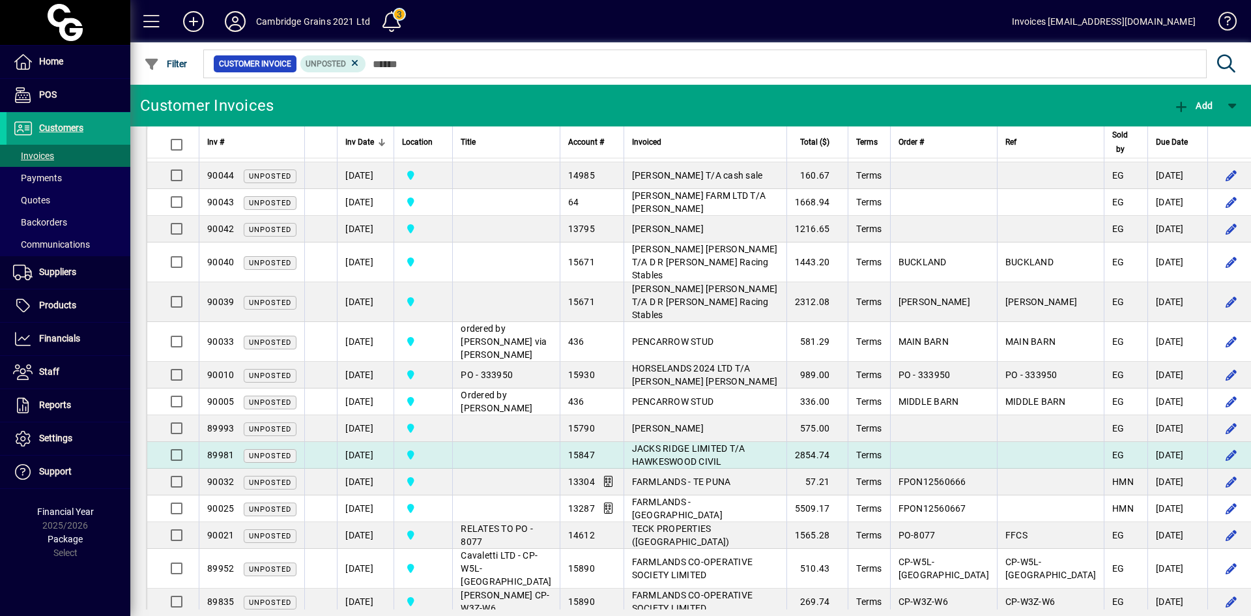  What do you see at coordinates (68, 200) in the screenshot?
I see `a: Quotes` at bounding box center [68, 200].